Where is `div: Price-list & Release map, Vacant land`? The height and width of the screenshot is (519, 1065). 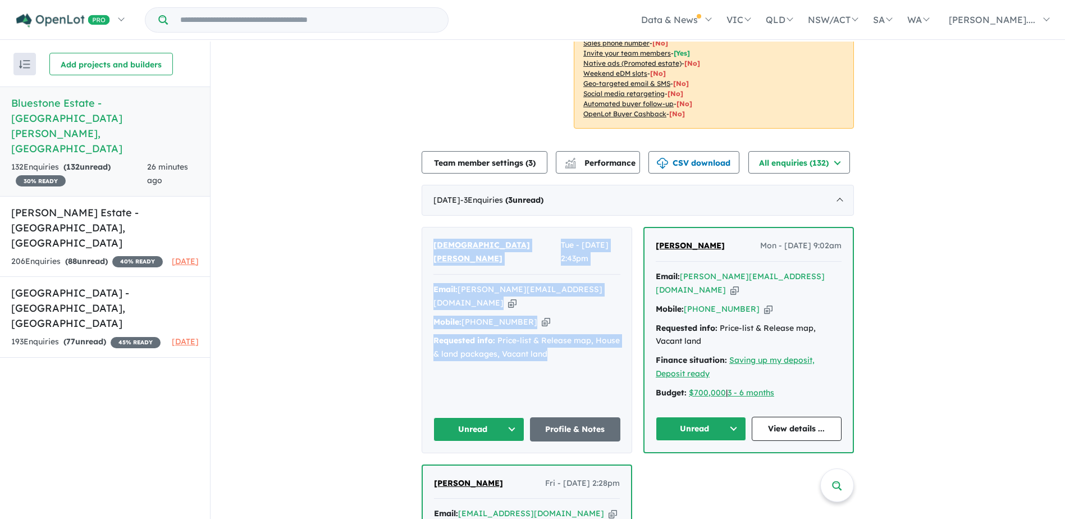
div: Price-list & Release map, Vacant land is located at coordinates (748, 335).